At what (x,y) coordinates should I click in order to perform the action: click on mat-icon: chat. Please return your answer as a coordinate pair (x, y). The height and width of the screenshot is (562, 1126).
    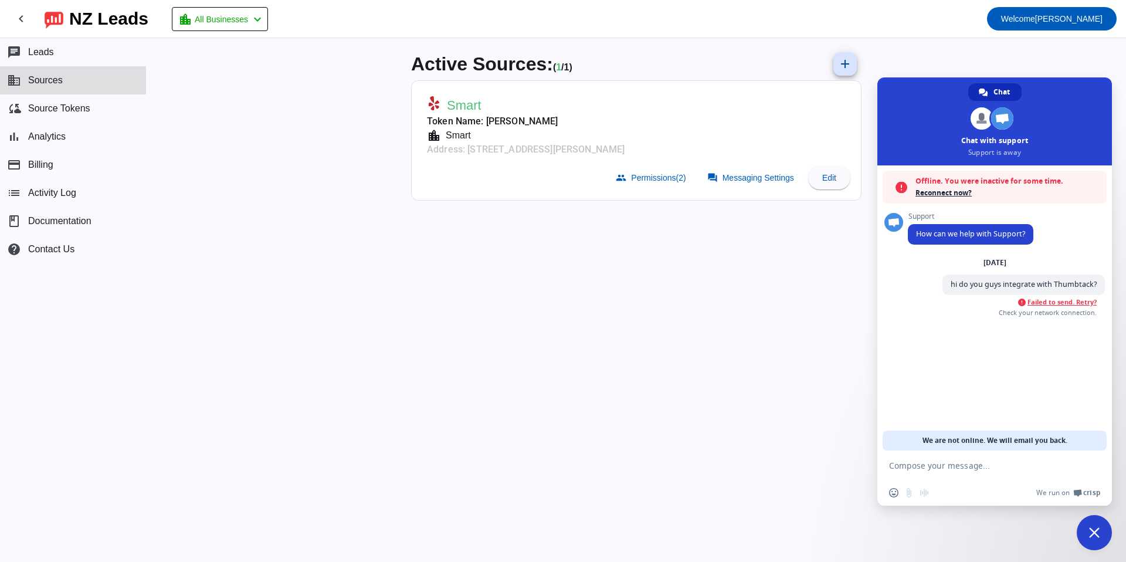
    Looking at the image, I should click on (14, 52).